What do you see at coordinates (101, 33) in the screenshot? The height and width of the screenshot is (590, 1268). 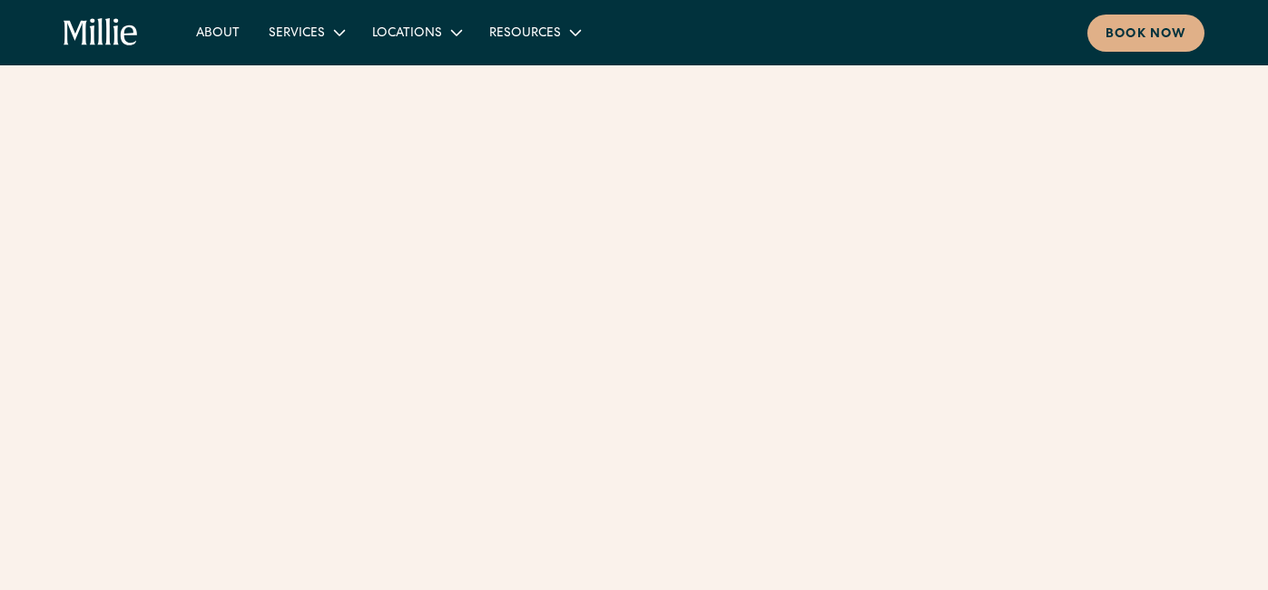 I see `a: home` at bounding box center [101, 33].